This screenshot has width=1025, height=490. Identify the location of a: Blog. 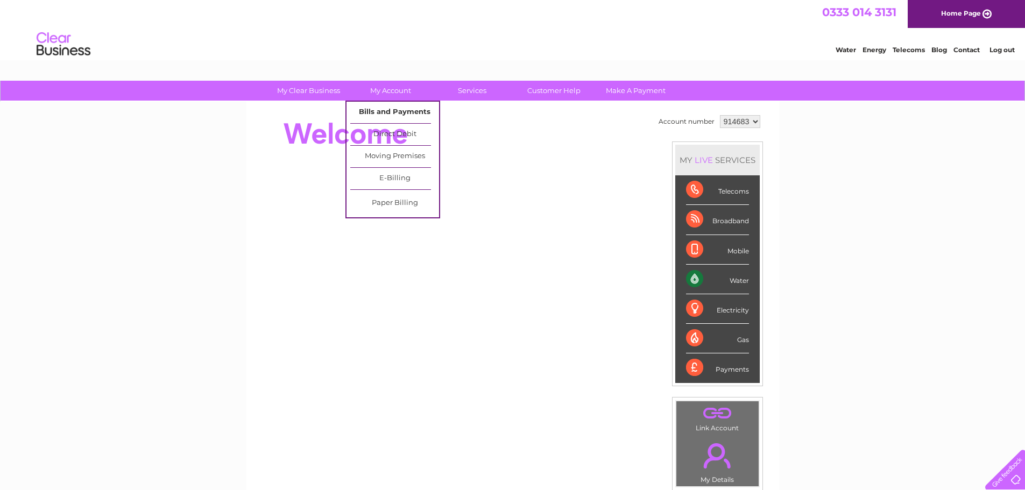
(939, 49).